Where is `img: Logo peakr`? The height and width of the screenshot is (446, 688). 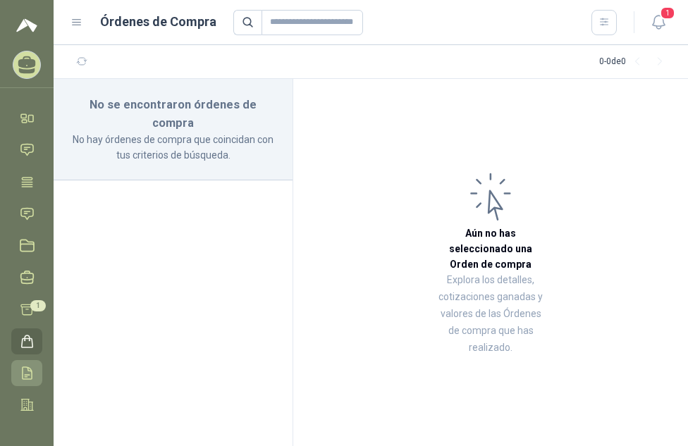
img: Logo peakr is located at coordinates (27, 25).